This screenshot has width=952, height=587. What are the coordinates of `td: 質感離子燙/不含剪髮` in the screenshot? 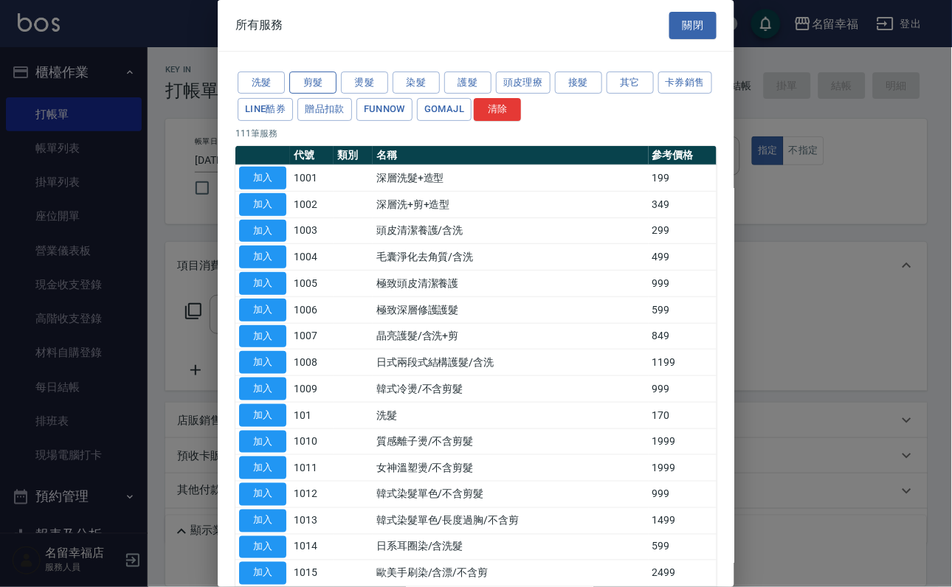 It's located at (511, 442).